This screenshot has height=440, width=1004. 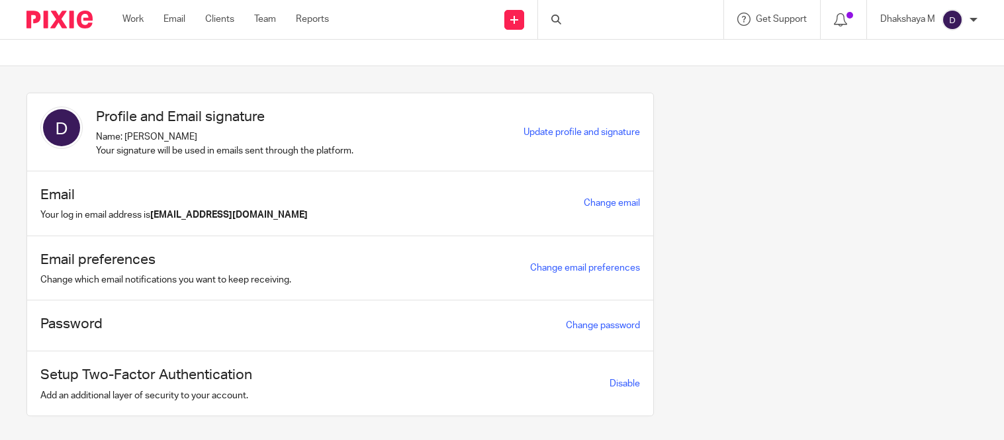 What do you see at coordinates (603, 326) in the screenshot?
I see `a: Change password` at bounding box center [603, 326].